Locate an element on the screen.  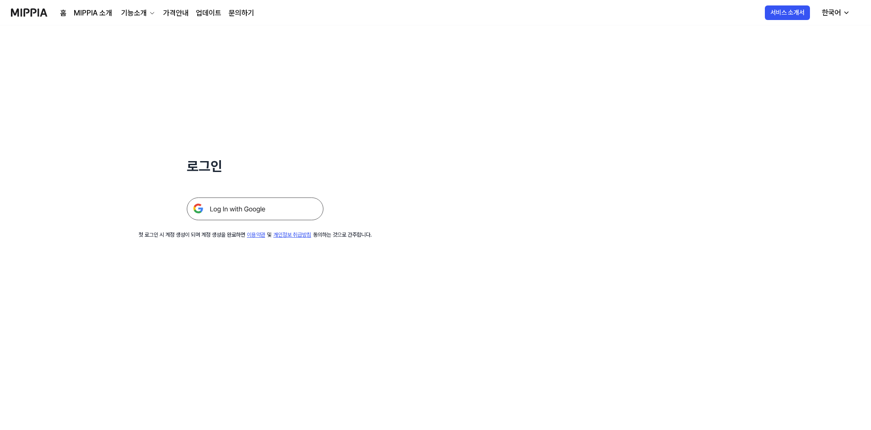
div: 한국어 is located at coordinates (831, 13).